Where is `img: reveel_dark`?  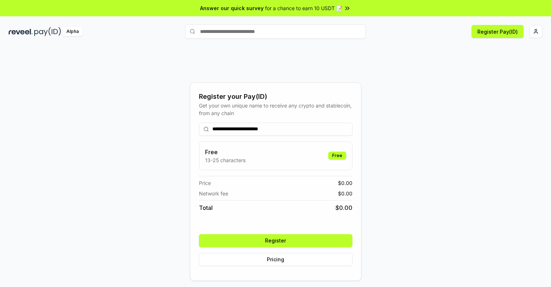
img: reveel_dark is located at coordinates (21, 31).